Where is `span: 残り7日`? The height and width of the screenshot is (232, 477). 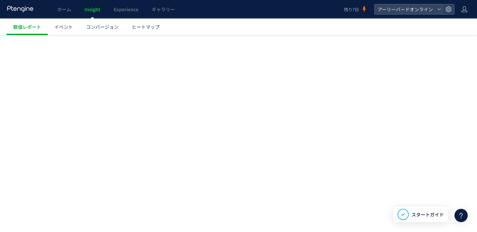 span: 残り7日 is located at coordinates (352, 9).